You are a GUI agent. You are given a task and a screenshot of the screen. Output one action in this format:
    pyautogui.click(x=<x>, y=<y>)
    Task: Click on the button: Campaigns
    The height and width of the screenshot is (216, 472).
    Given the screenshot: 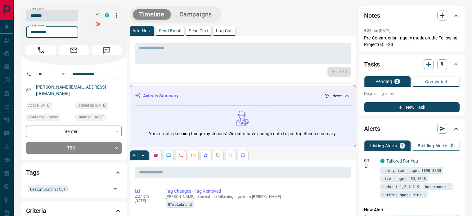 What is the action you would take?
    pyautogui.click(x=196, y=14)
    